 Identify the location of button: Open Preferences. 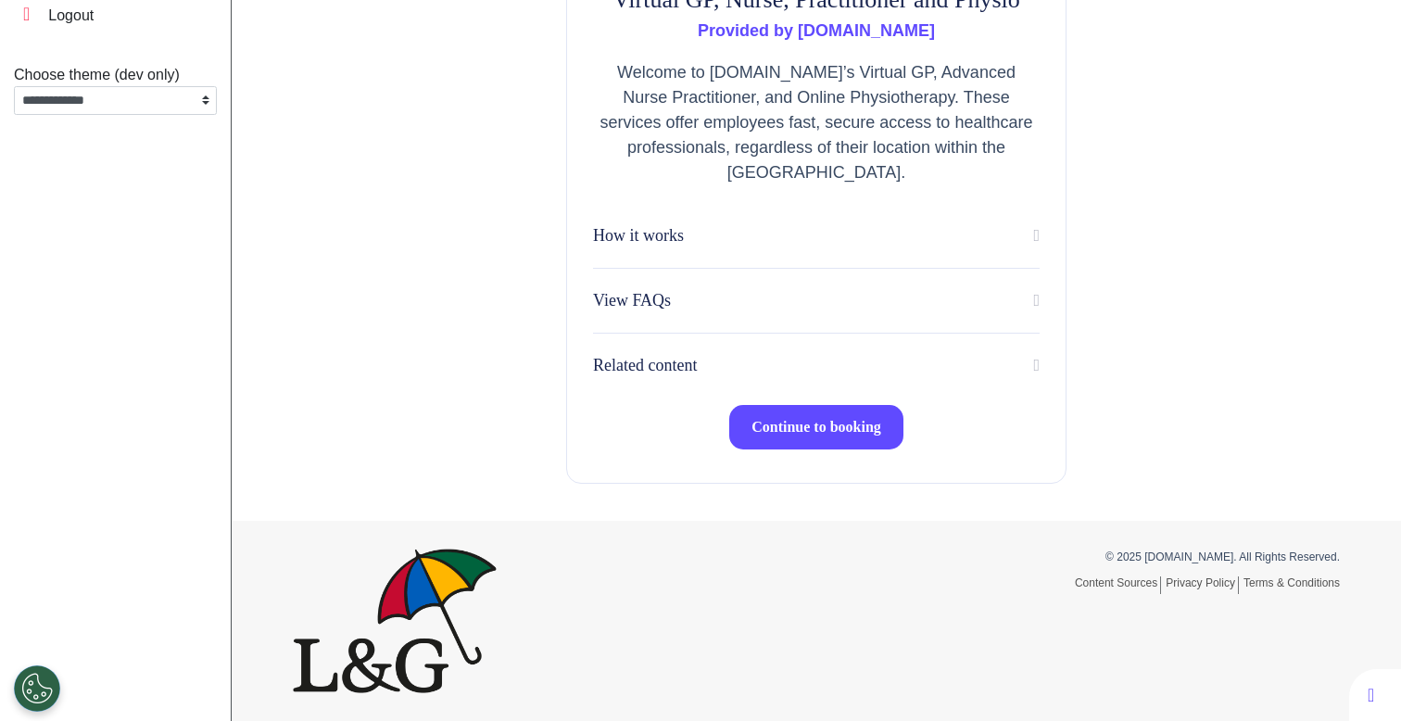
(37, 688).